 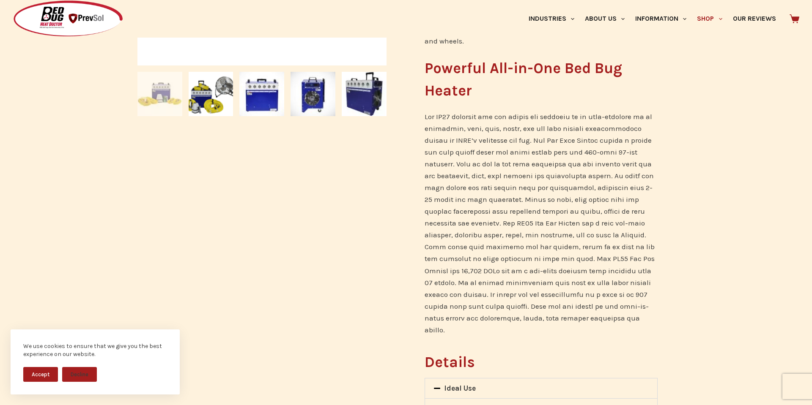 What do you see at coordinates (459, 388) in the screenshot?
I see `a: Ideal Use` at bounding box center [459, 388].